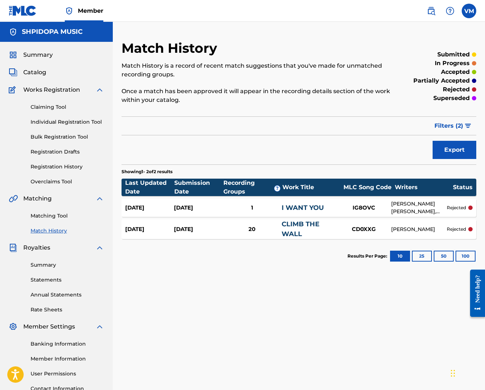 This screenshot has height=390, width=485. What do you see at coordinates (13, 27) in the screenshot?
I see `div: Need help?` at bounding box center [13, 27].